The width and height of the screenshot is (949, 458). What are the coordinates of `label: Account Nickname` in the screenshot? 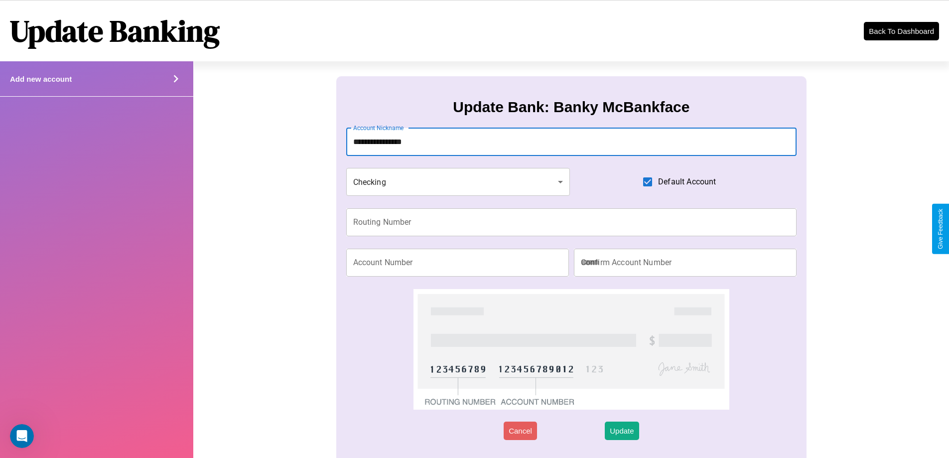 It's located at (379, 128).